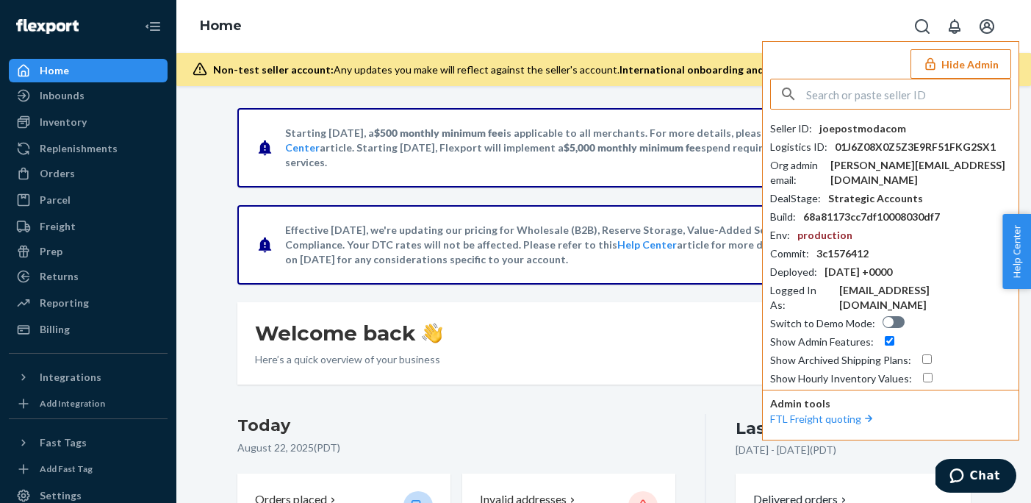  What do you see at coordinates (793, 272) in the screenshot?
I see `div: Deployed :` at bounding box center [793, 272].